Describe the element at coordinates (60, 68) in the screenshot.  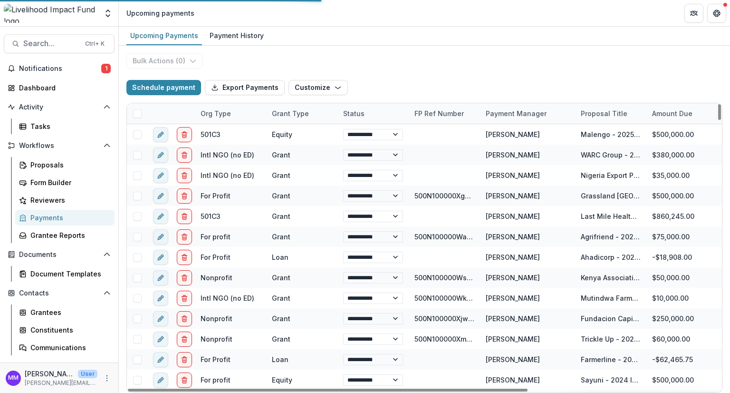
I see `span: Notifications` at that location.